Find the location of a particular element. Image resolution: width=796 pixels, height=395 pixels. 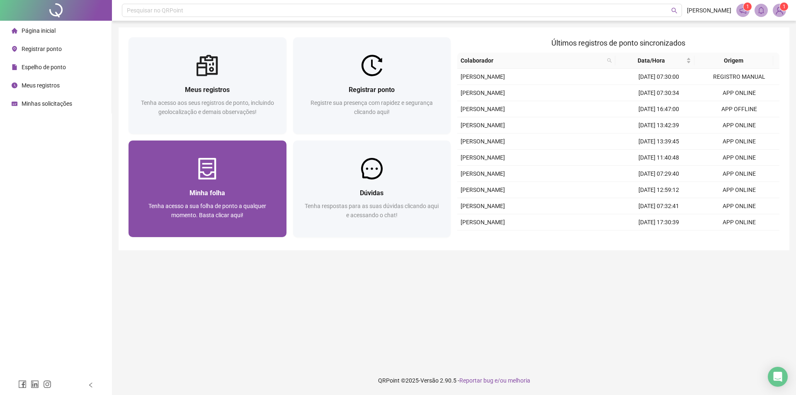

span: home is located at coordinates (15, 31).